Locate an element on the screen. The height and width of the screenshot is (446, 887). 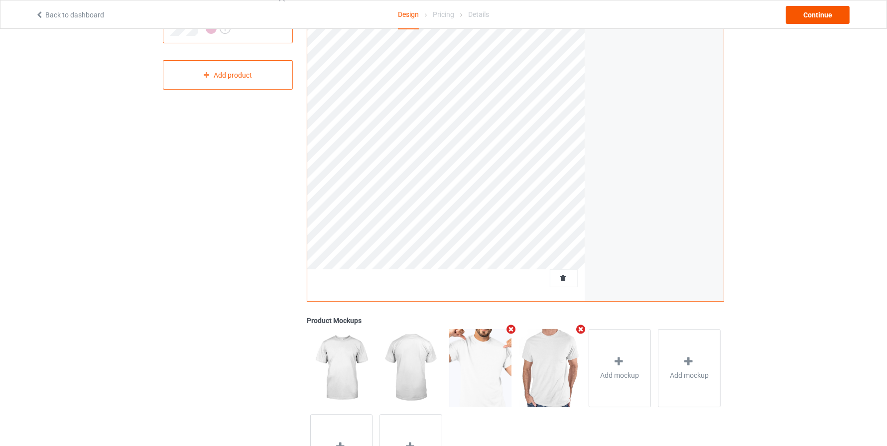
div: Continue is located at coordinates (818, 15).